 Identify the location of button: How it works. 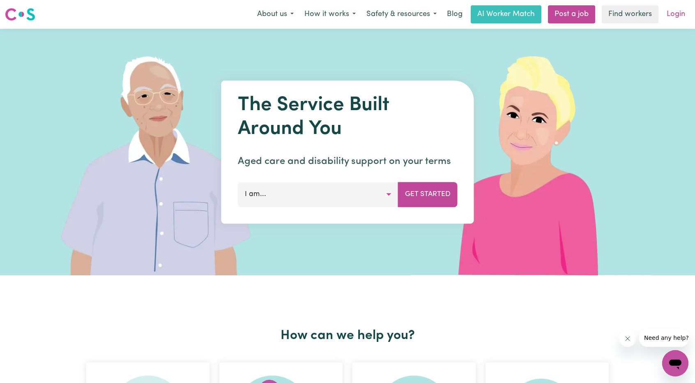
(330, 14).